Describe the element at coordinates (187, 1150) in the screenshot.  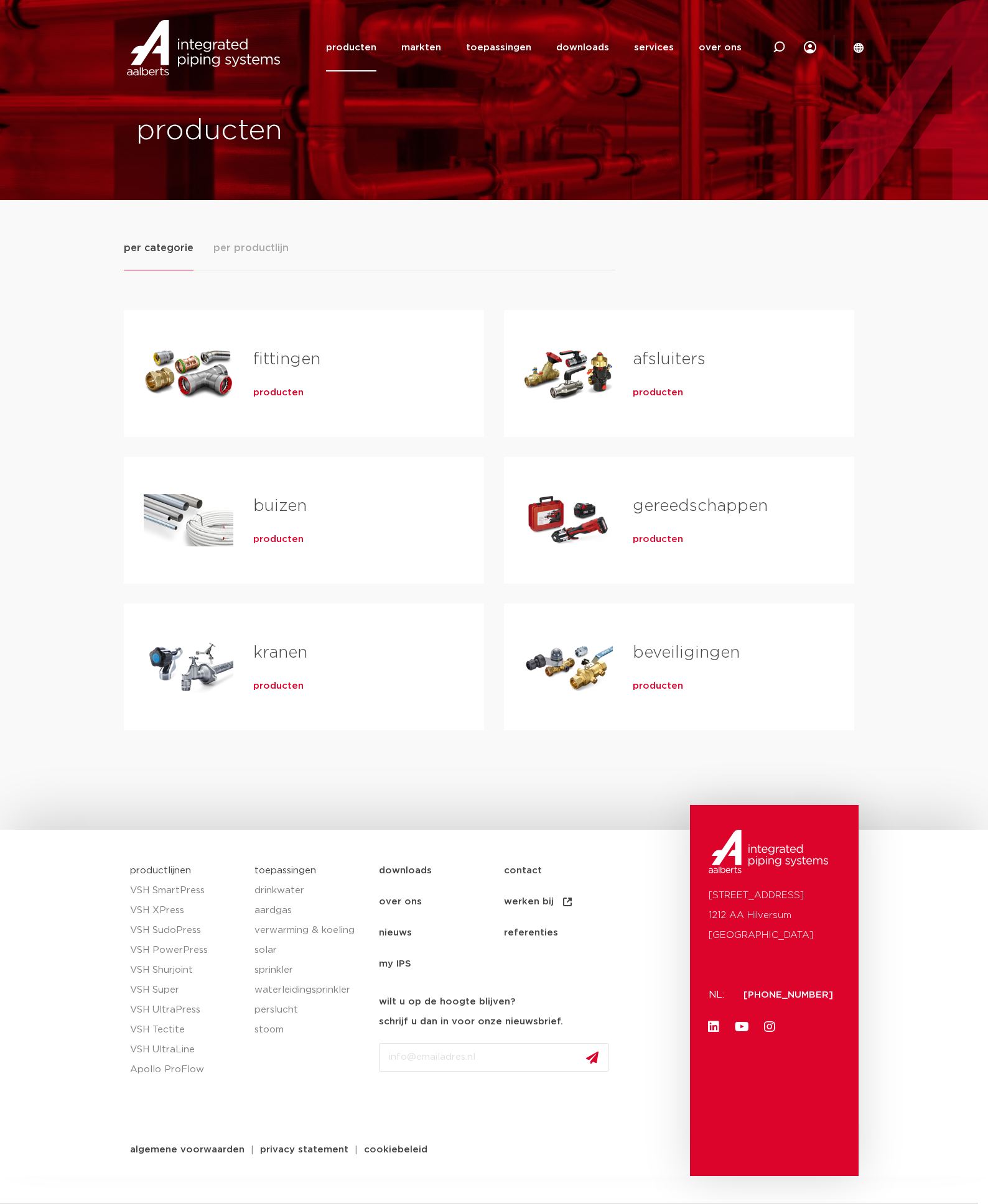
I see `a: algemene voorwaarden` at that location.